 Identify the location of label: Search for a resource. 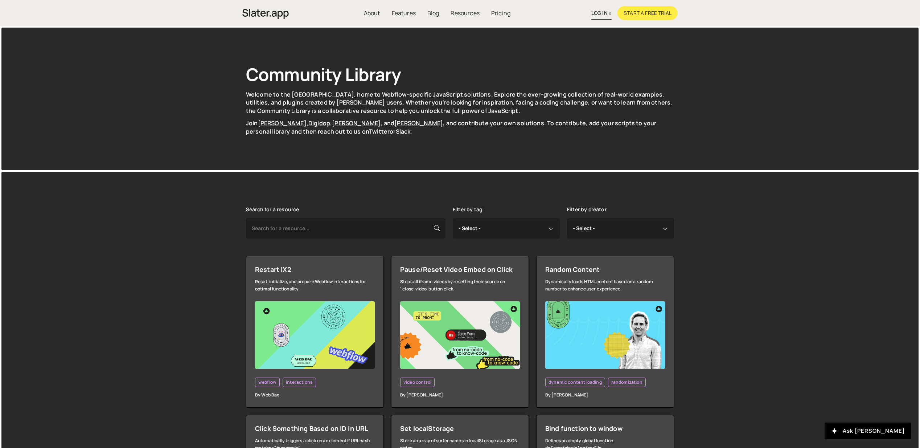
(273, 209).